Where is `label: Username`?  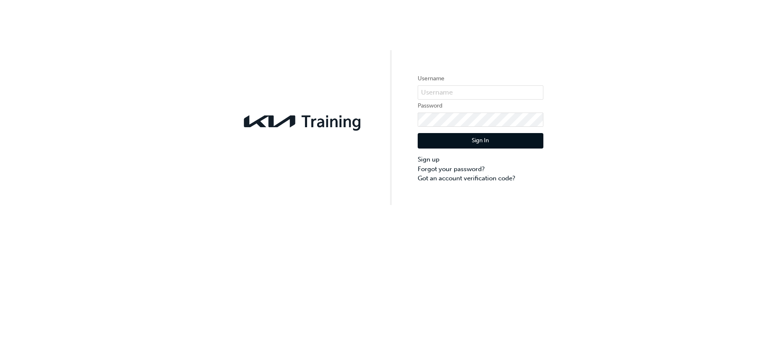 label: Username is located at coordinates (481, 79).